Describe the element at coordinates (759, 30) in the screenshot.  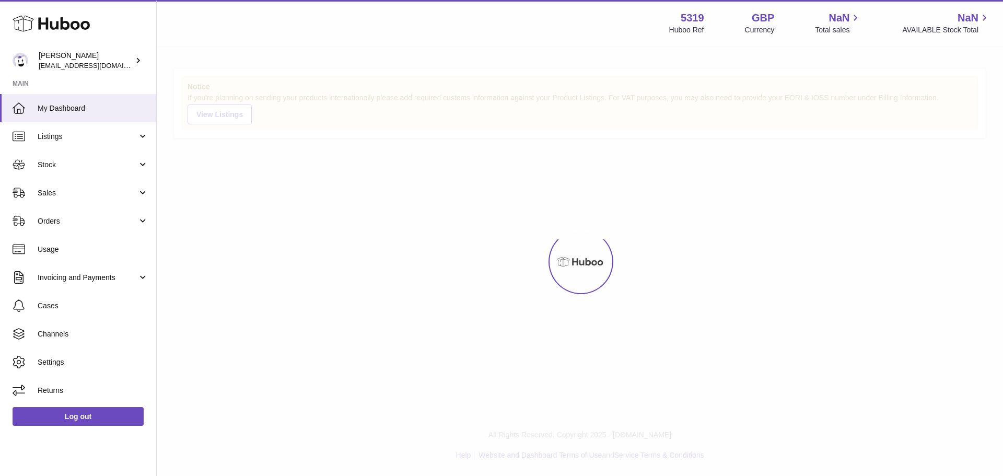
I see `div: Currency` at that location.